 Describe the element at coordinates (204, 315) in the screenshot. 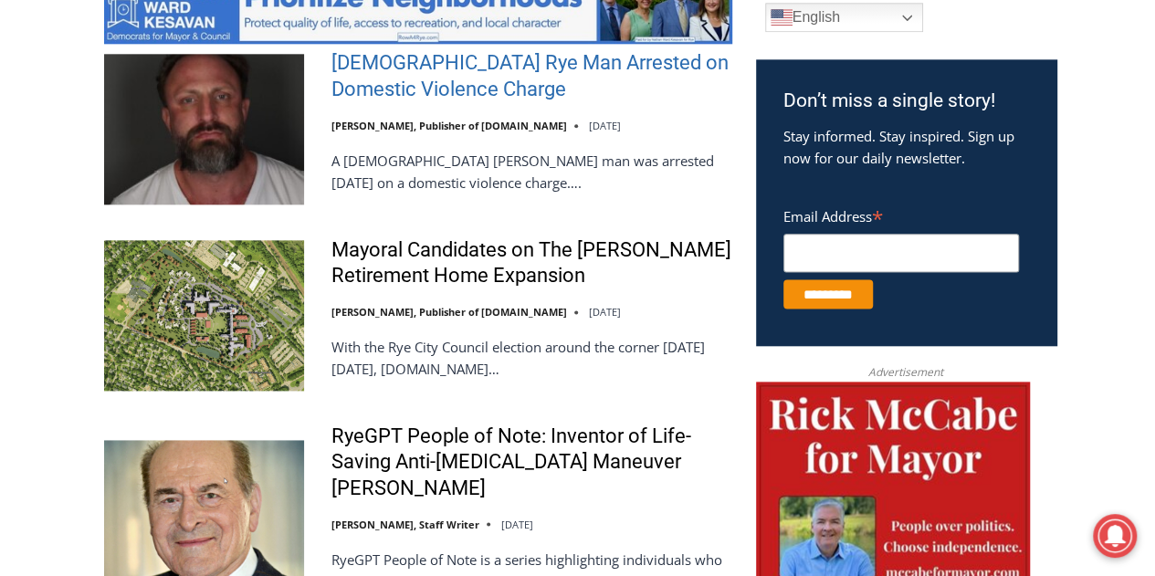

I see `img: Mayoral Candidates on The Osborn Retirement Home Expansion` at that location.